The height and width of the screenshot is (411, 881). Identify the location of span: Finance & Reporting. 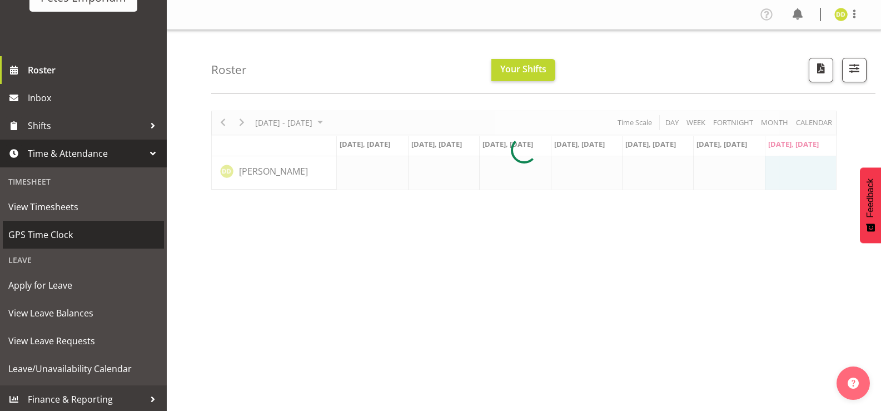
(86, 399).